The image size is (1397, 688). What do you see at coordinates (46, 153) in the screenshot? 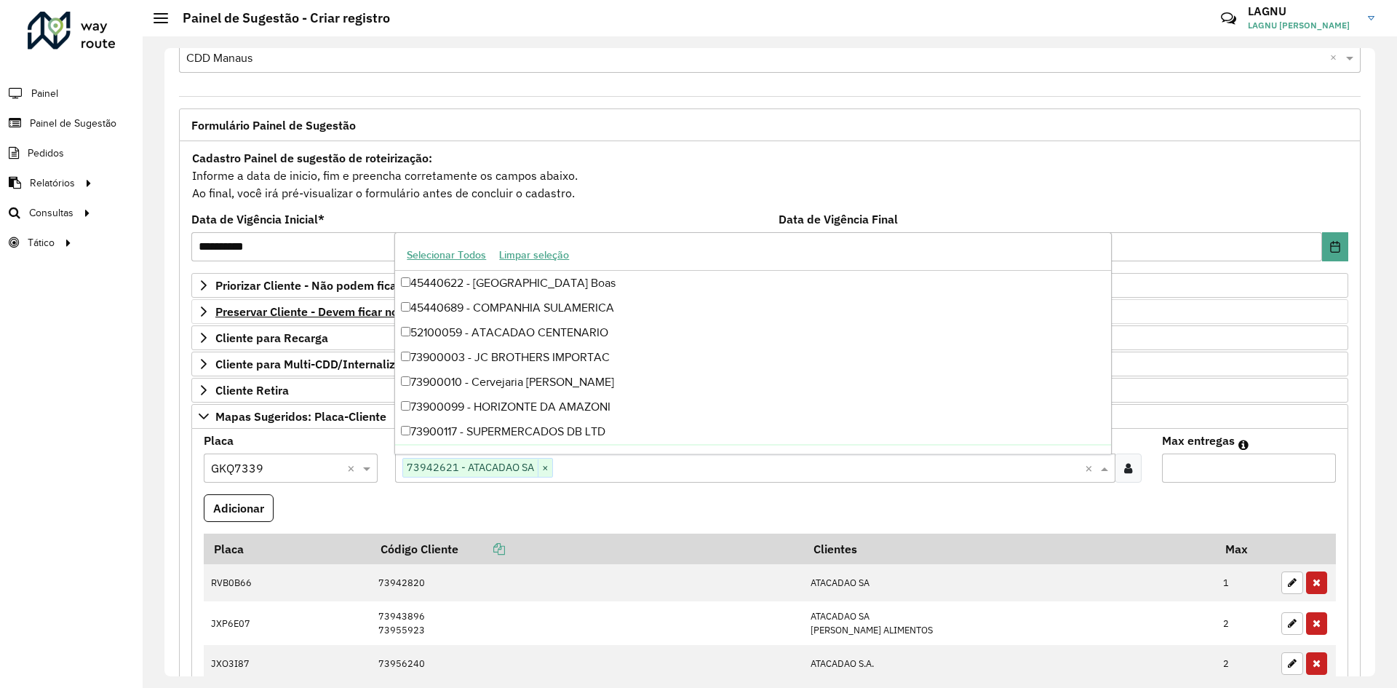
I see `span: Pedidos` at bounding box center [46, 153].